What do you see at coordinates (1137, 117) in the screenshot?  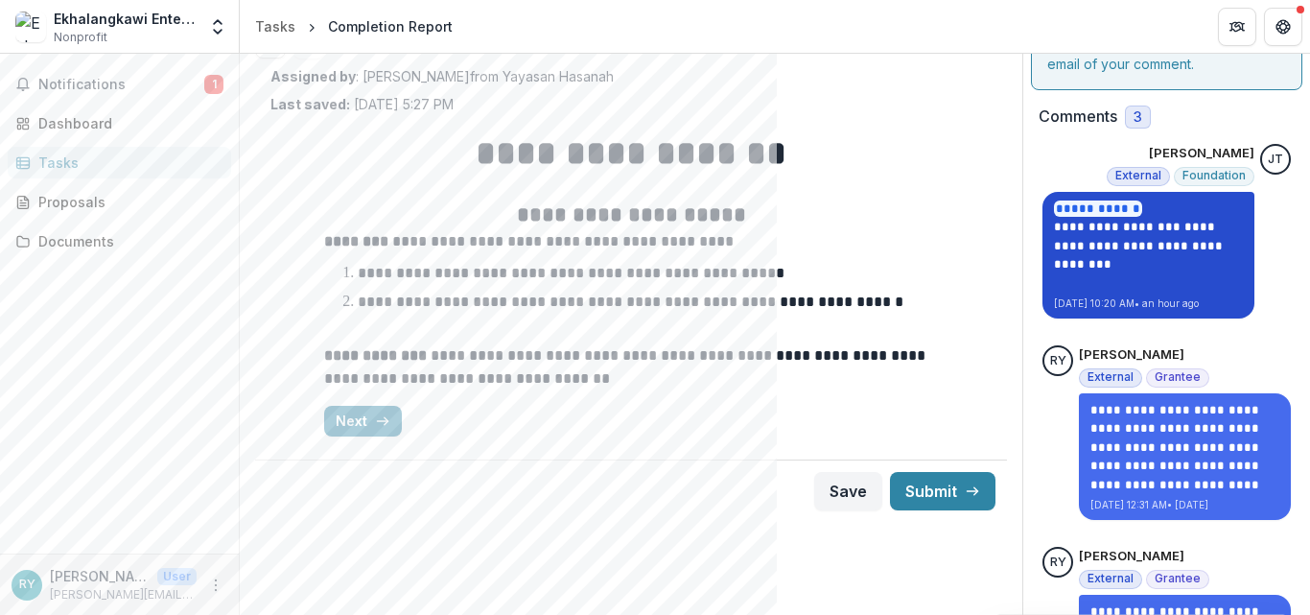 I see `span: 3` at bounding box center [1137, 117].